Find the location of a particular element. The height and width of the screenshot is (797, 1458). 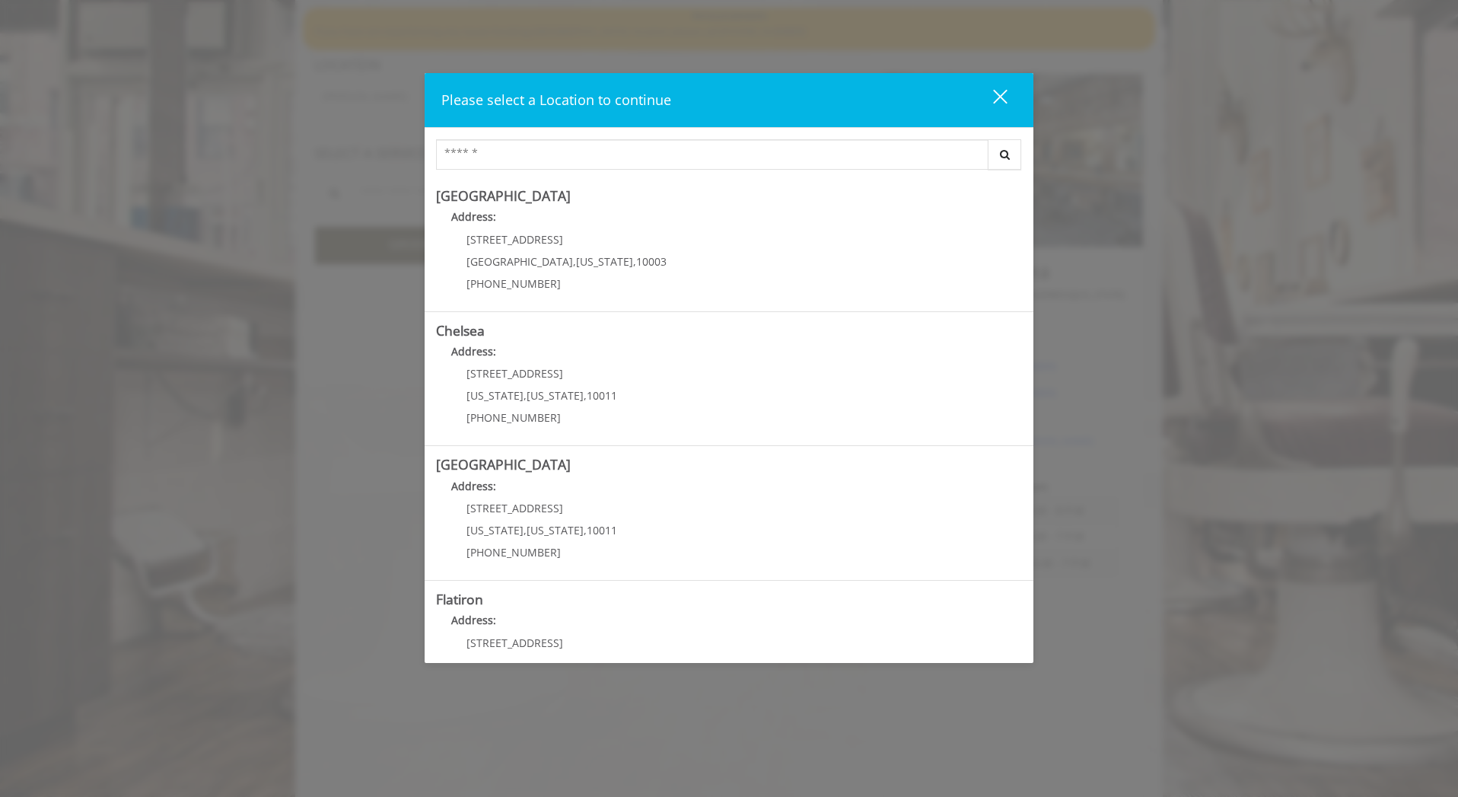

b: Chelsea is located at coordinates (460, 330).